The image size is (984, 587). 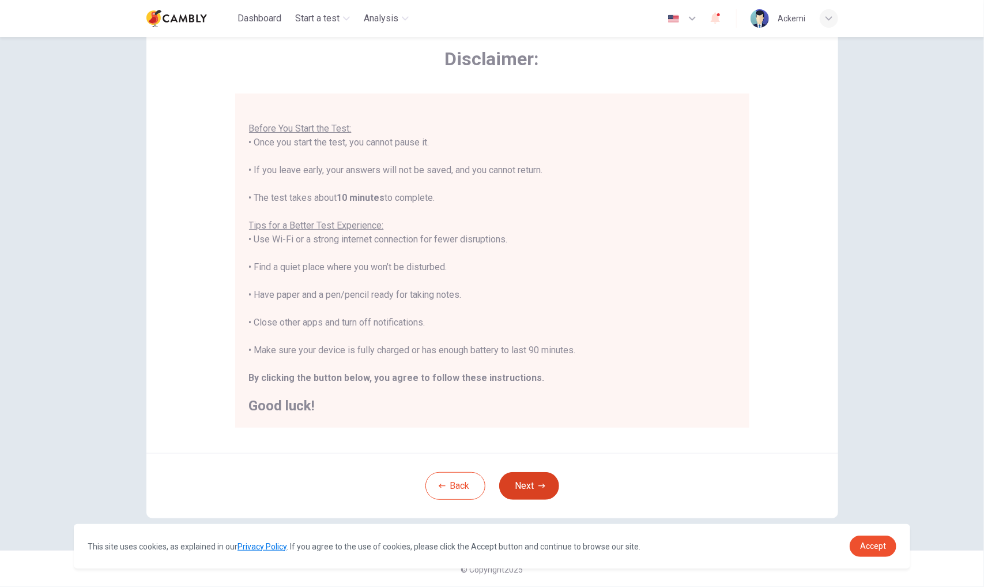 I want to click on span: This site uses cookies, as explained in our . If you agree to the use of cookies, please click th..., so click(x=364, y=546).